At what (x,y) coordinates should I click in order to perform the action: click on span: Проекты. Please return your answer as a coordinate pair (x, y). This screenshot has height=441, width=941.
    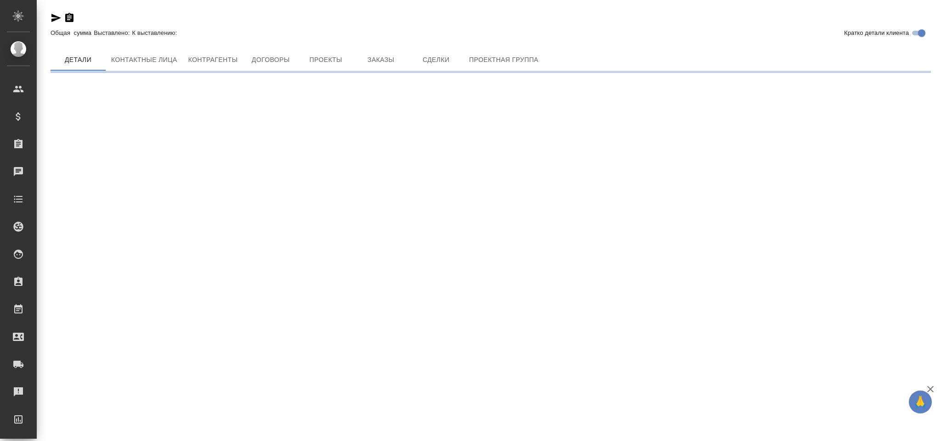
    Looking at the image, I should click on (326, 60).